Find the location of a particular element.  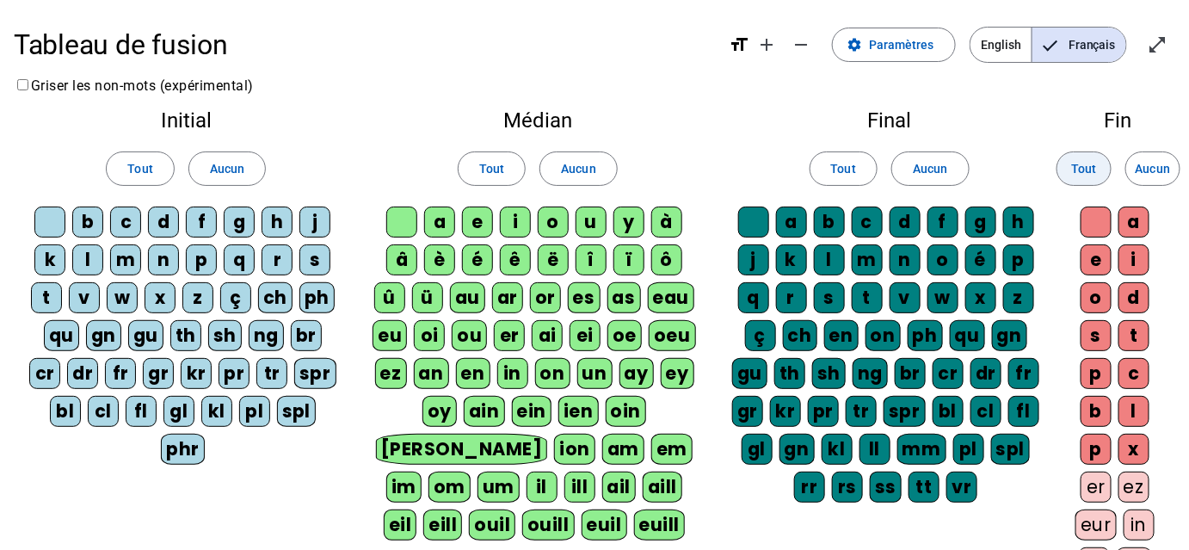

div: ez is located at coordinates (391, 373).